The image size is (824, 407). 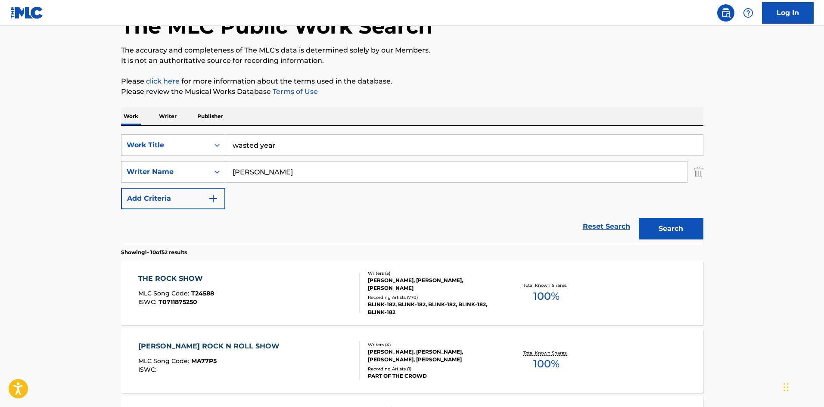 What do you see at coordinates (165, 172) in the screenshot?
I see `div: Writer Name` at bounding box center [165, 172].